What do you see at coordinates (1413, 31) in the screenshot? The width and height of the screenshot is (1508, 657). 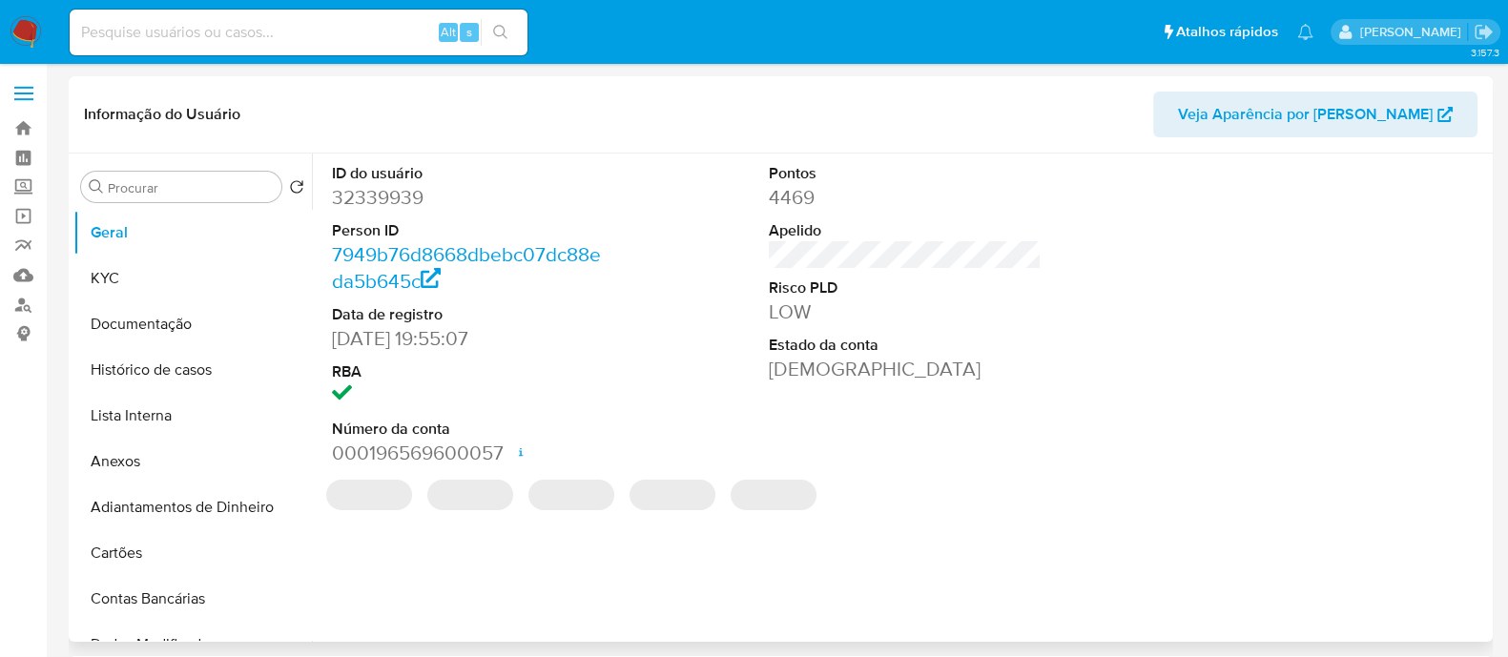 I see `p: anna.almeida@mercadopago.com.br` at bounding box center [1413, 31].